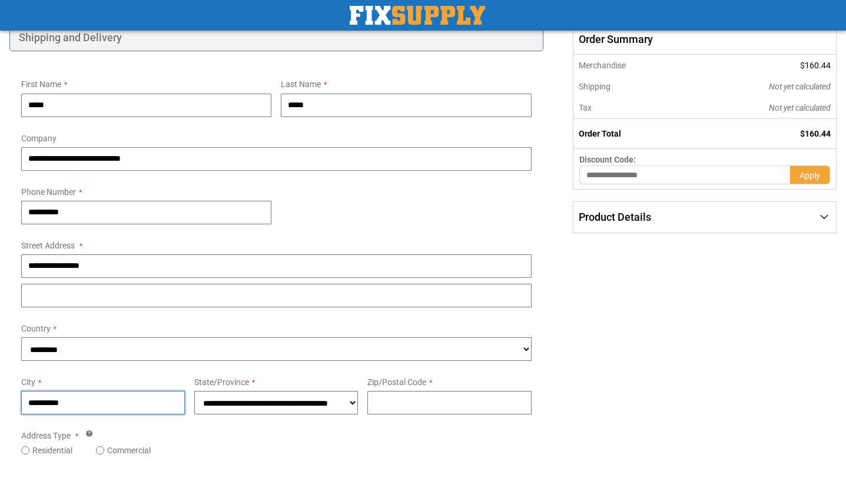 This screenshot has width=846, height=481. Describe the element at coordinates (600, 134) in the screenshot. I see `strong: Order Total` at that location.